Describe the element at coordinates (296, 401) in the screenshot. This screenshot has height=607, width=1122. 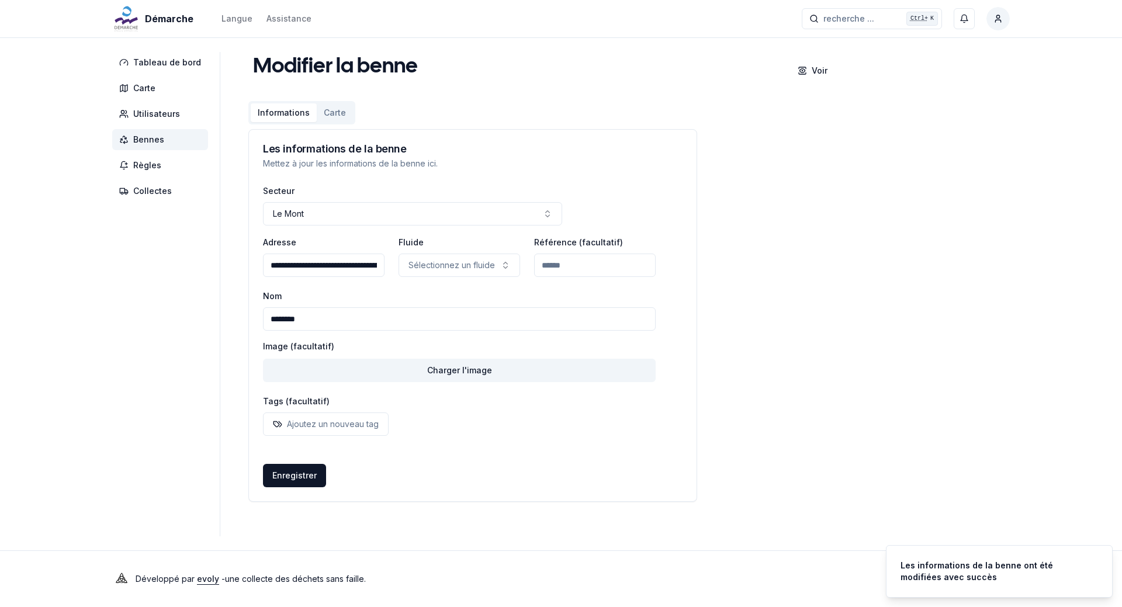
I see `label: Tags (facultatif)` at that location.